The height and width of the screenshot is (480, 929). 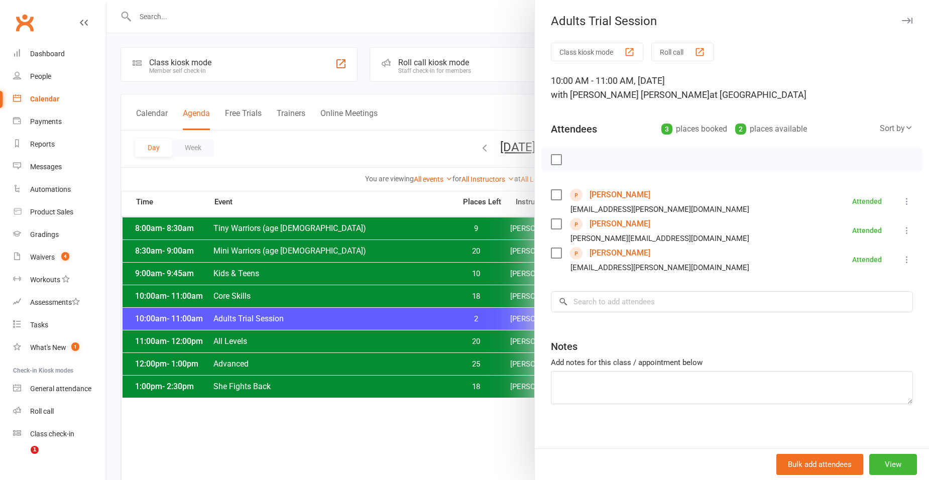 What do you see at coordinates (694, 129) in the screenshot?
I see `div: places booked` at bounding box center [694, 129].